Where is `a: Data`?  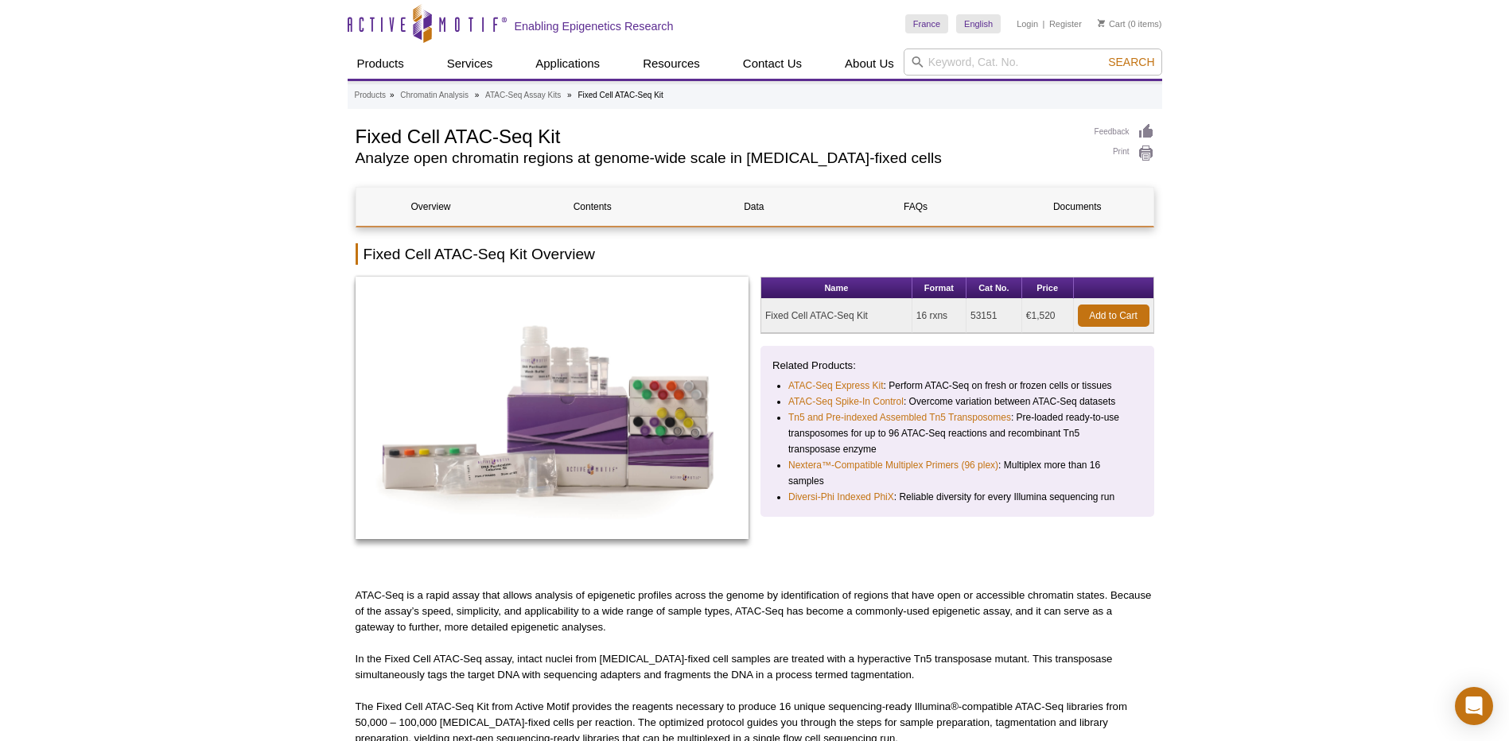
a: Data is located at coordinates (754, 207).